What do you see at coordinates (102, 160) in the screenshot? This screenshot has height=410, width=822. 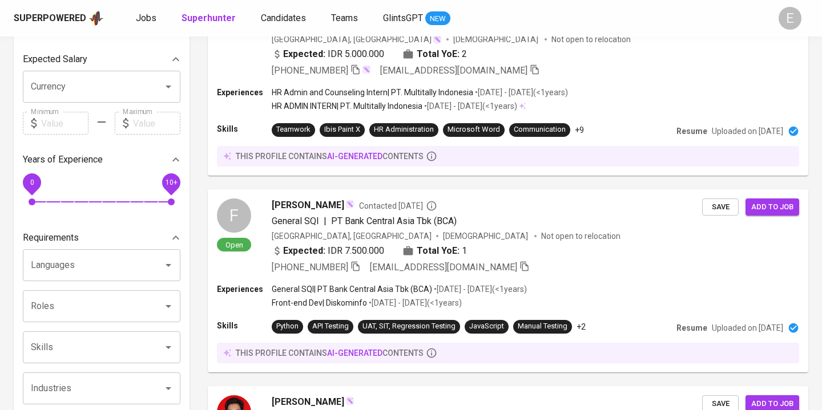 I see `div: Years of Experience` at bounding box center [102, 160].